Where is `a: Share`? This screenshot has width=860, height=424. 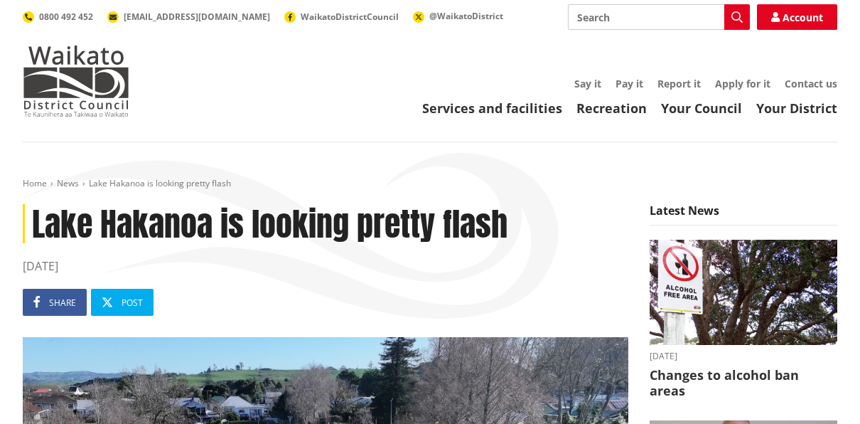 a: Share is located at coordinates (55, 302).